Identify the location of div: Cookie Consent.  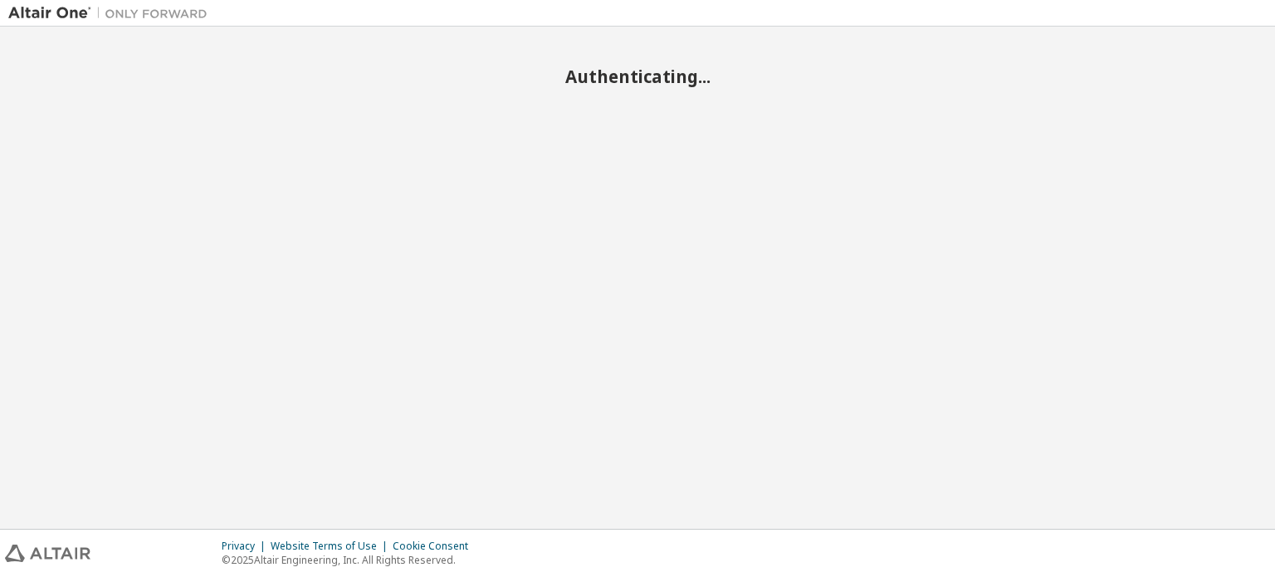
(435, 546).